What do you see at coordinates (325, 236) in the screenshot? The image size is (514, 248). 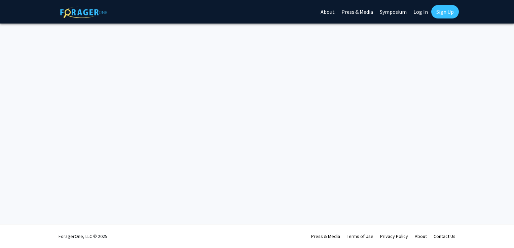 I see `a: Press & Media` at bounding box center [325, 236].